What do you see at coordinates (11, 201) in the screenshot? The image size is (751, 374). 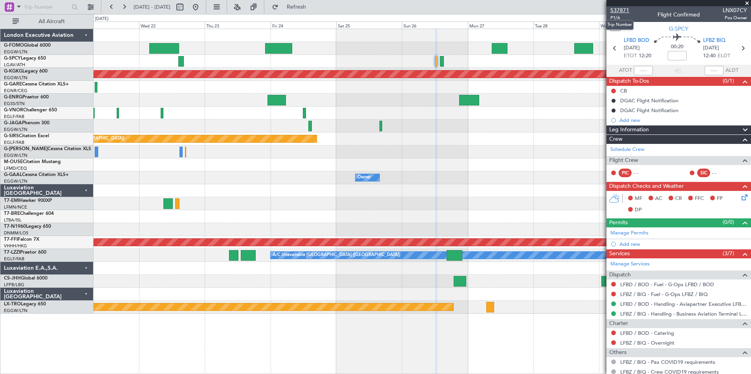 I see `span: T7-EMI` at bounding box center [11, 201].